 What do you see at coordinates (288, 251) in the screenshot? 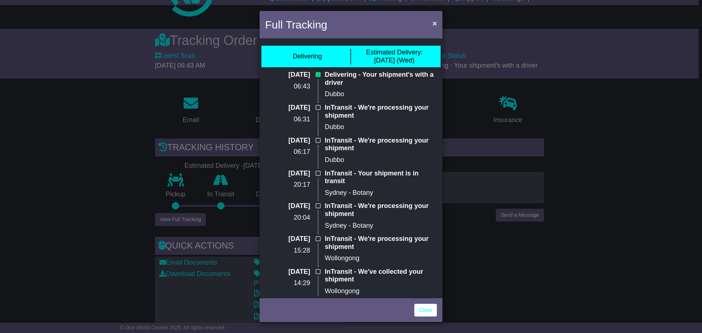
I see `p: 15:28` at bounding box center [288, 251].